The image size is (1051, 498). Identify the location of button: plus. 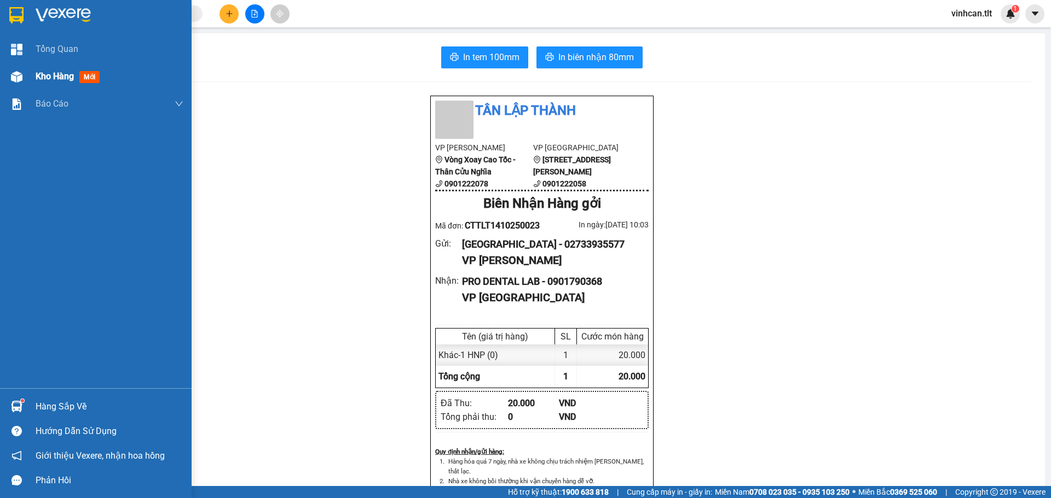
(229, 14).